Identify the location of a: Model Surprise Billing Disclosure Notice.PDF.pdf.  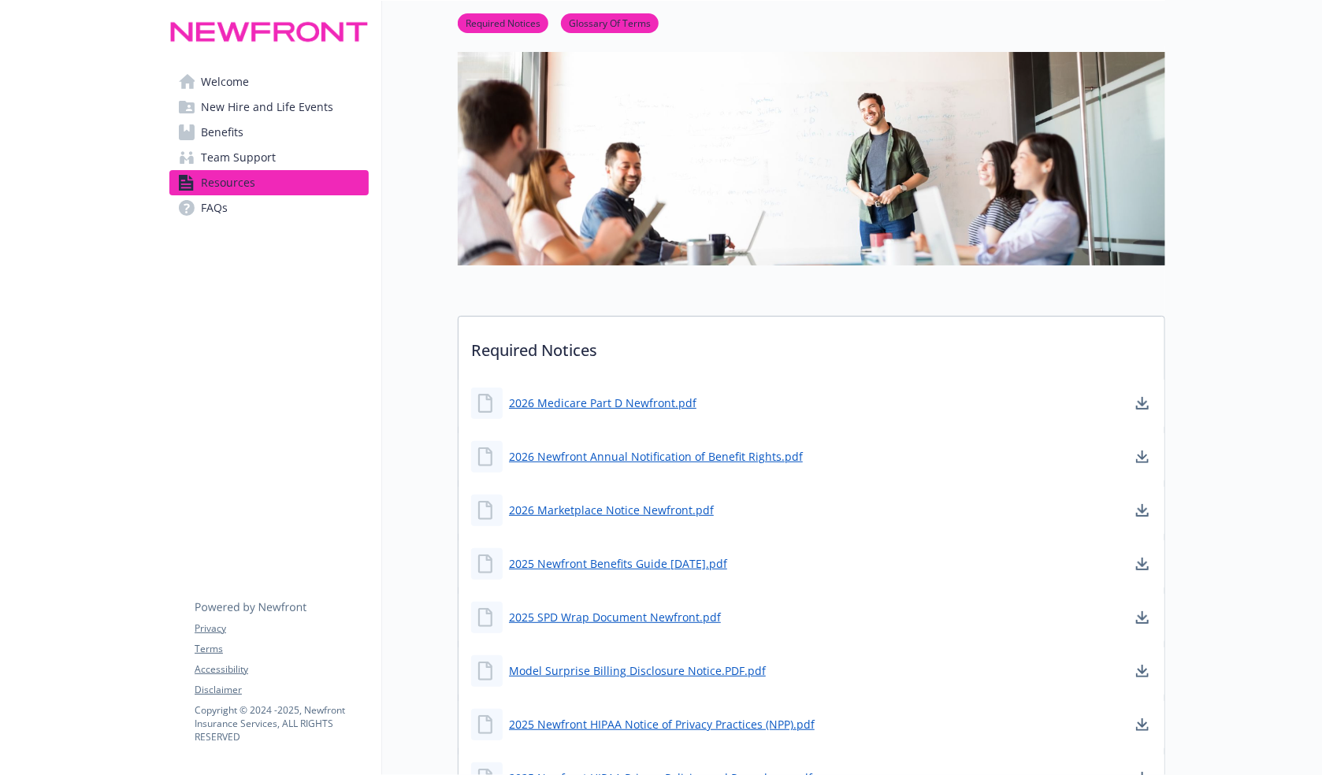
(638, 671).